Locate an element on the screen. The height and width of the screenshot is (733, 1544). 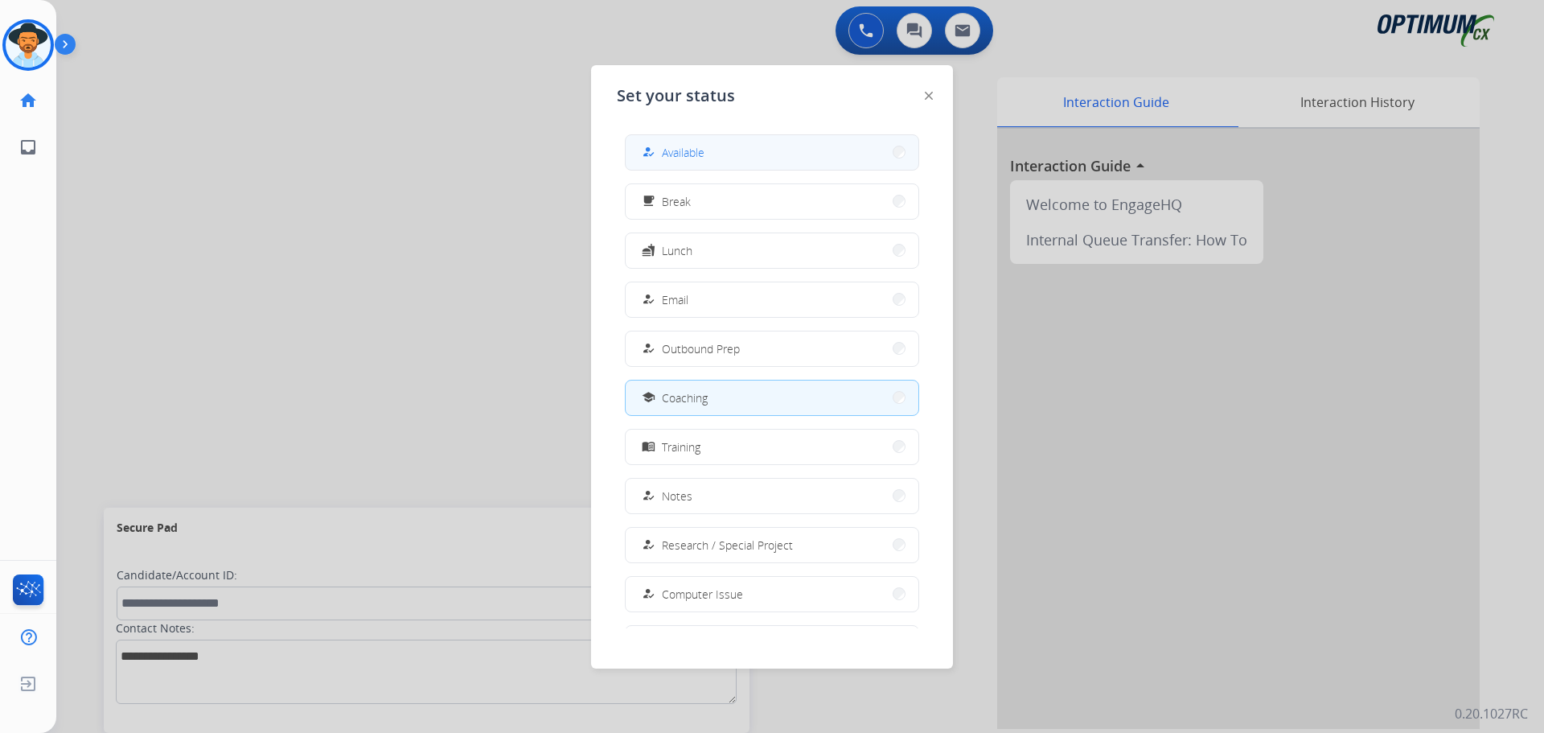
button: Notes is located at coordinates (772, 495).